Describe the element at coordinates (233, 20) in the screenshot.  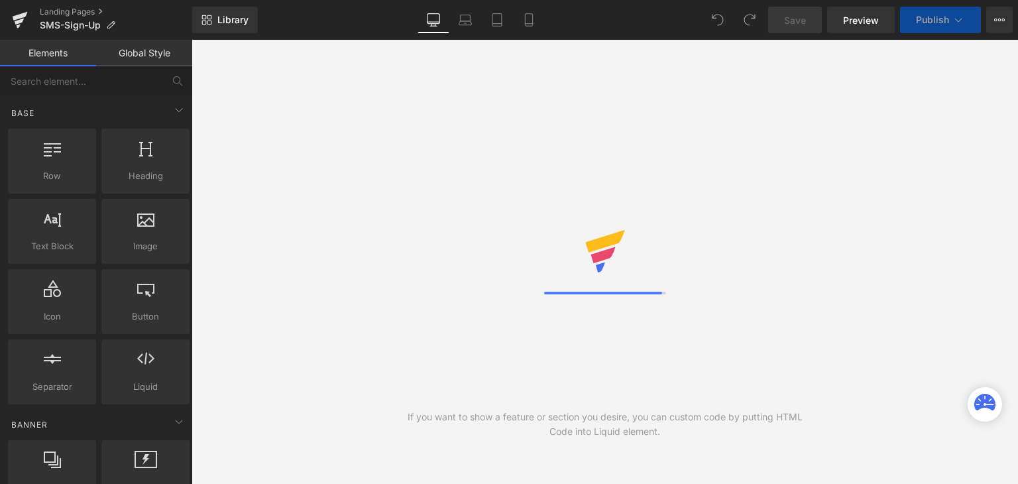
I see `span: Library` at that location.